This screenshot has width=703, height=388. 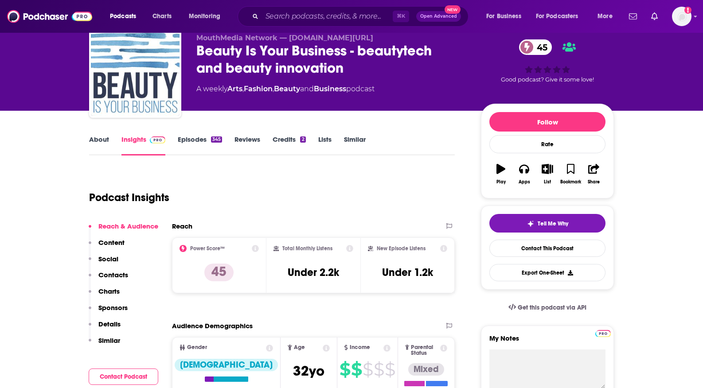 What do you see at coordinates (99, 145) in the screenshot?
I see `a: About` at bounding box center [99, 145].